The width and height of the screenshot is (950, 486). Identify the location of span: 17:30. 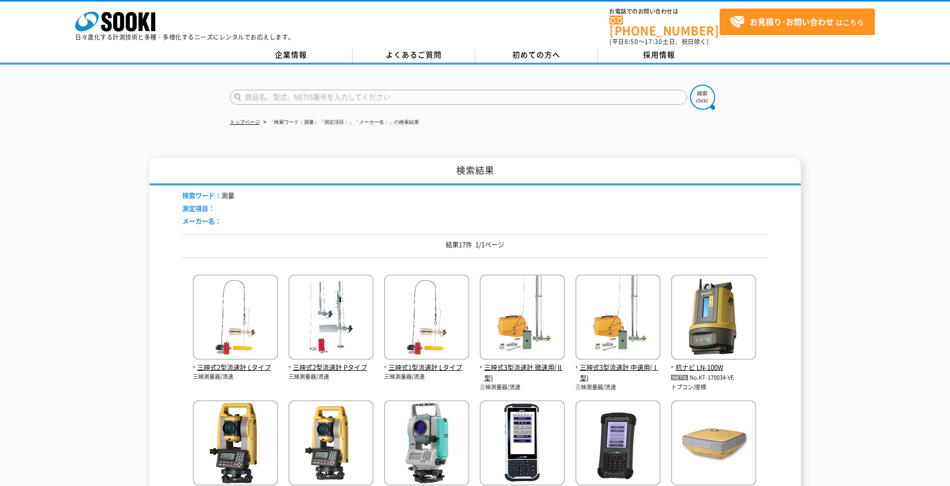
(653, 42).